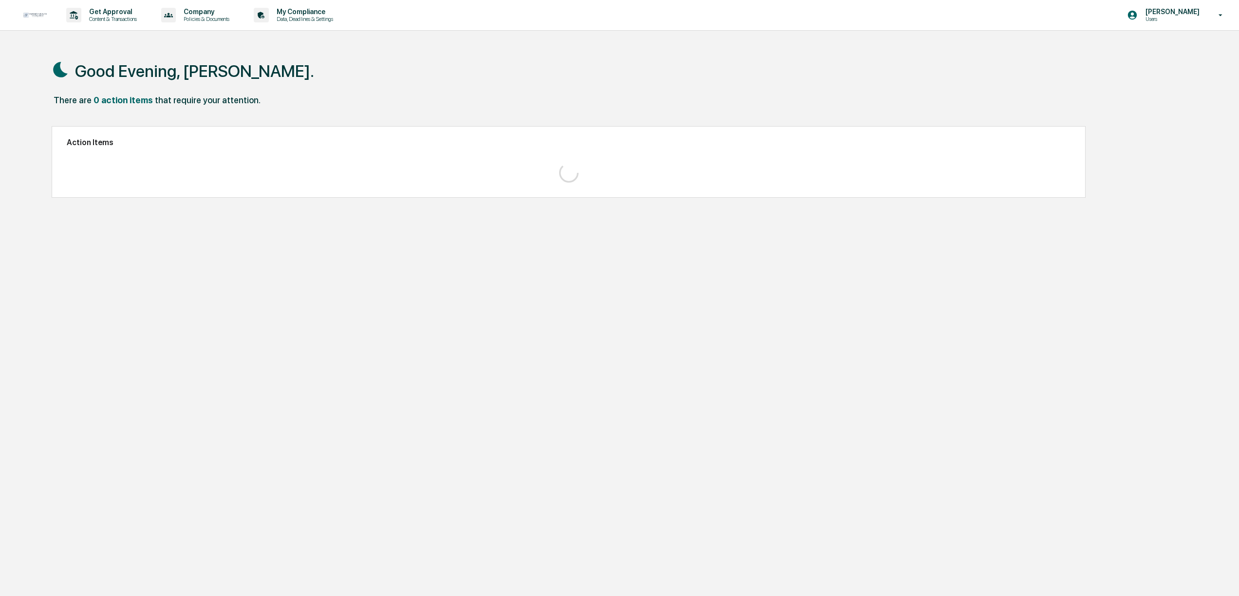  Describe the element at coordinates (303, 12) in the screenshot. I see `p: My Compliance` at that location.